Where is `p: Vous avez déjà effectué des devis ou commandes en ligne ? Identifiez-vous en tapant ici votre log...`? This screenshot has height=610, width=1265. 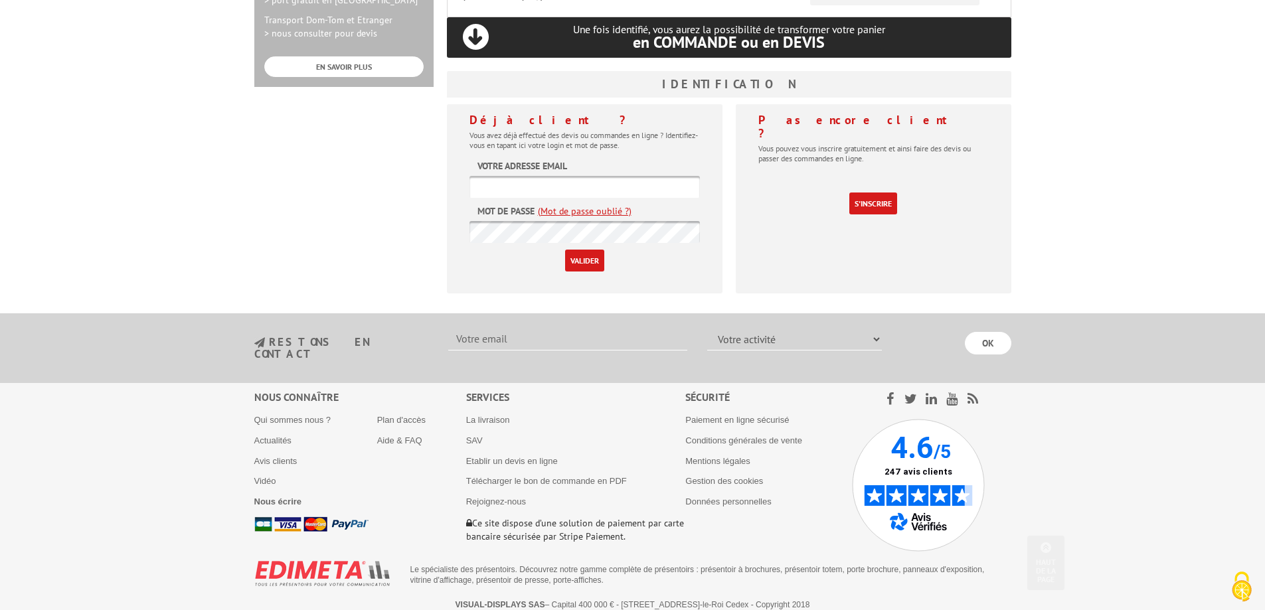
p: Vous avez déjà effectué des devis ou commandes en ligne ? Identifiez-vous en tapant ici votre log... is located at coordinates (585, 140).